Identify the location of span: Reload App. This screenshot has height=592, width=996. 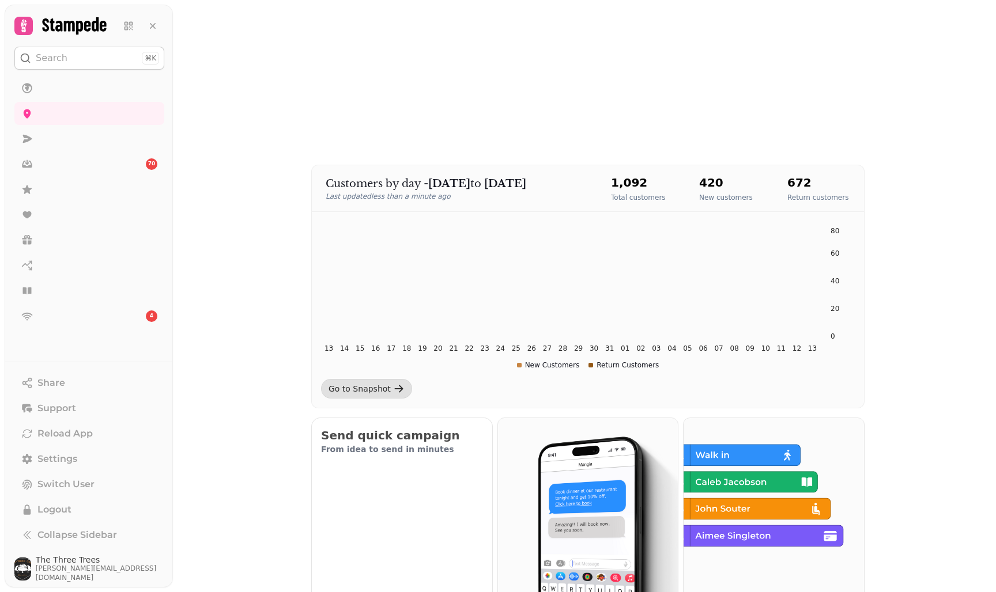
(65, 434).